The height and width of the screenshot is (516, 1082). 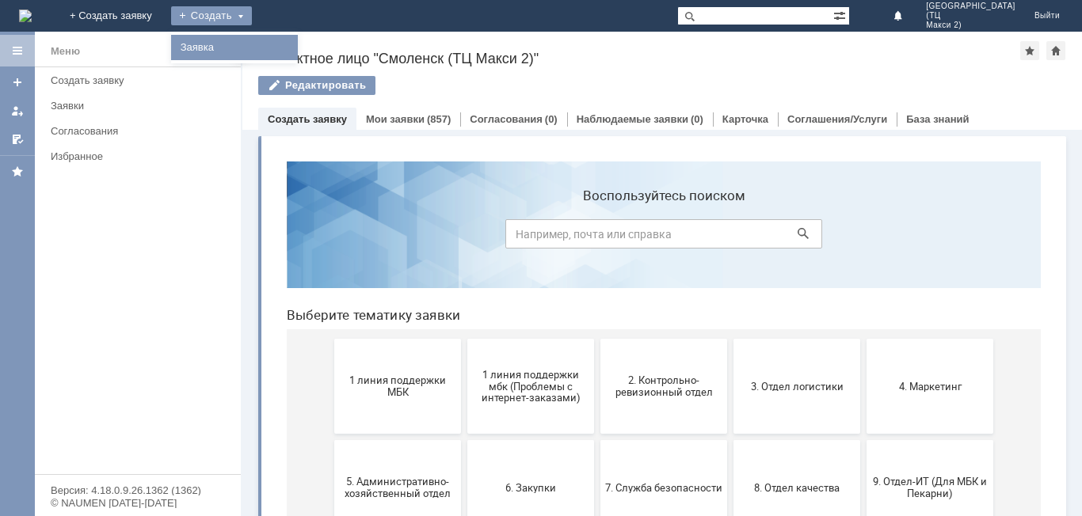 What do you see at coordinates (234, 48) in the screenshot?
I see `a: Заявка` at bounding box center [234, 48].